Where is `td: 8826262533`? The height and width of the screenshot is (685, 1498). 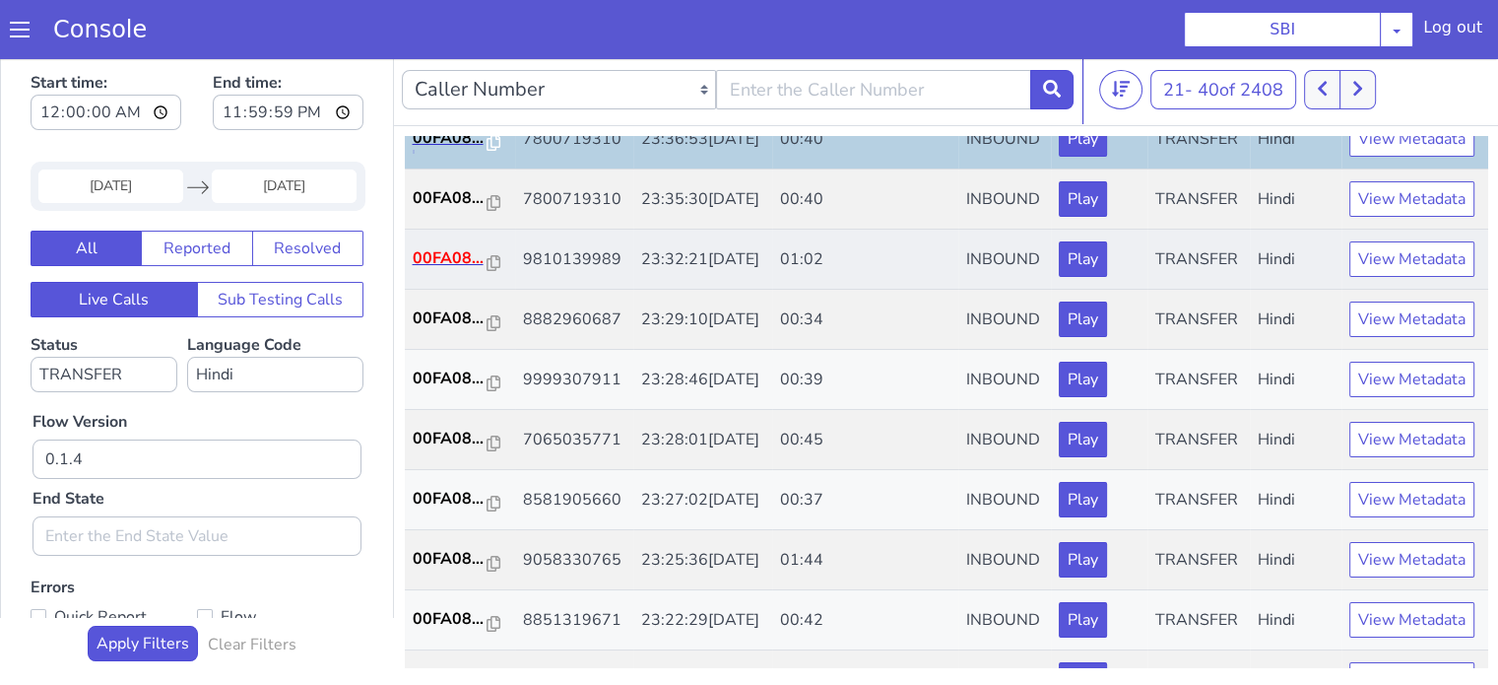 td: 8826262533 is located at coordinates (574, 625).